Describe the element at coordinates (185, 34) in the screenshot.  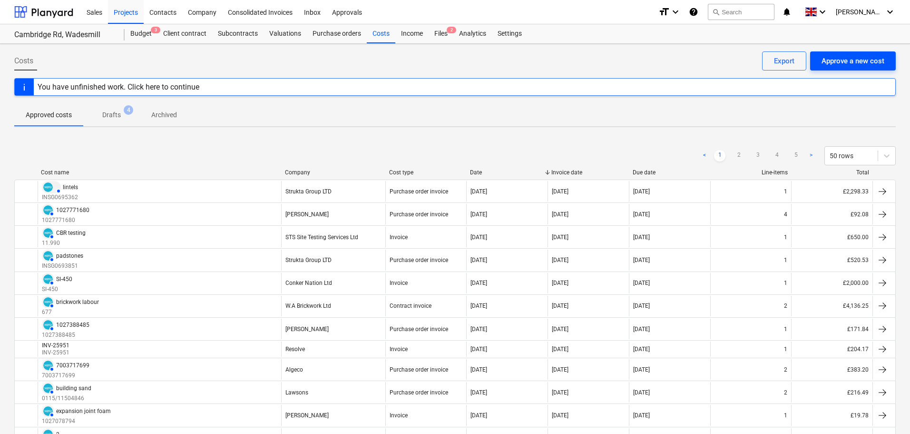
I see `div: Client contract` at that location.